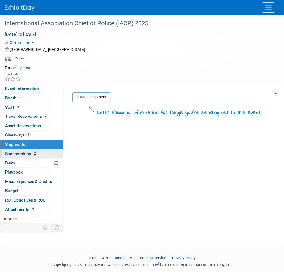 This screenshot has height=272, width=284. What do you see at coordinates (92, 258) in the screenshot?
I see `a: Blog` at bounding box center [92, 258].